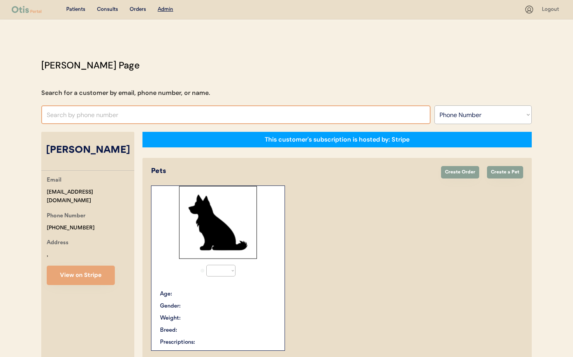  I want to click on button: View on Stripe, so click(81, 276).